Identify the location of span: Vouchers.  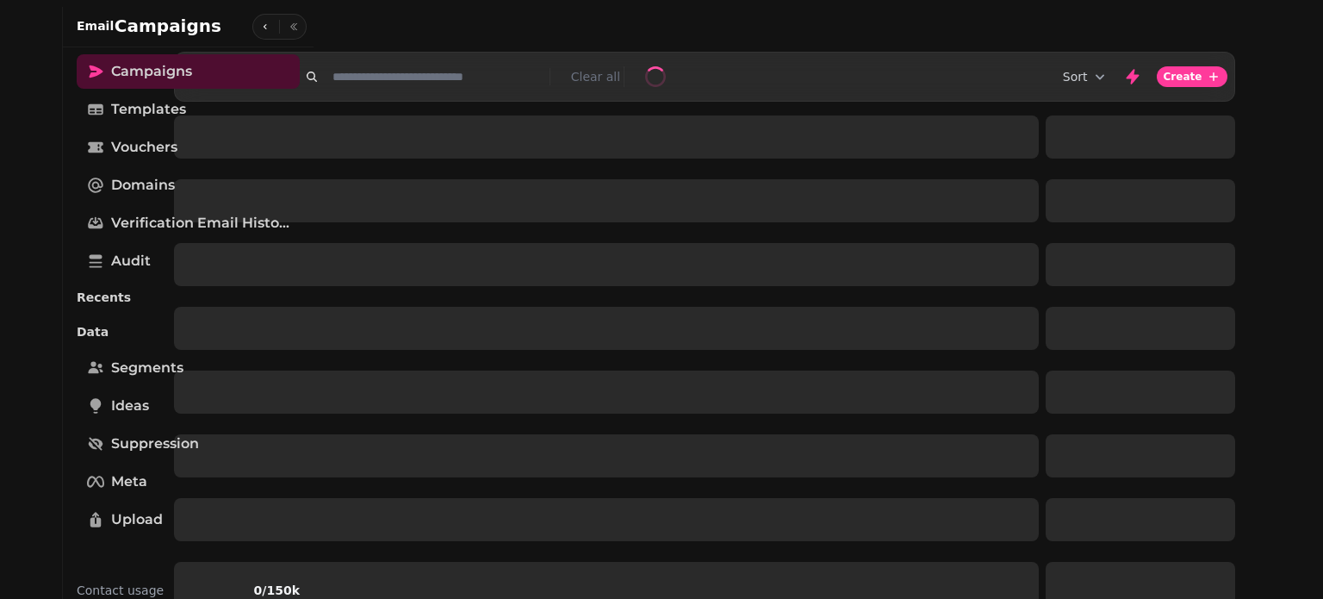
(144, 147).